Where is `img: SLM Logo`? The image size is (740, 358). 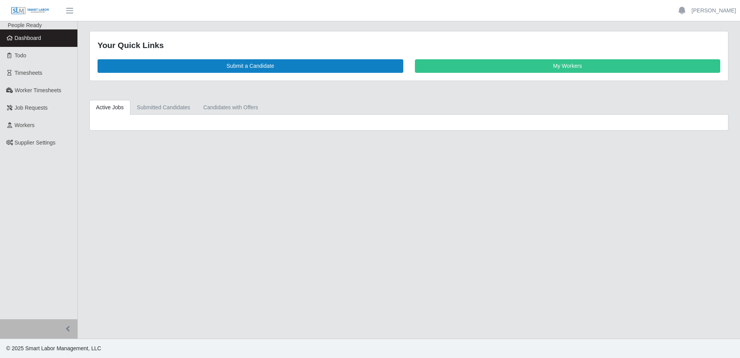 img: SLM Logo is located at coordinates (30, 11).